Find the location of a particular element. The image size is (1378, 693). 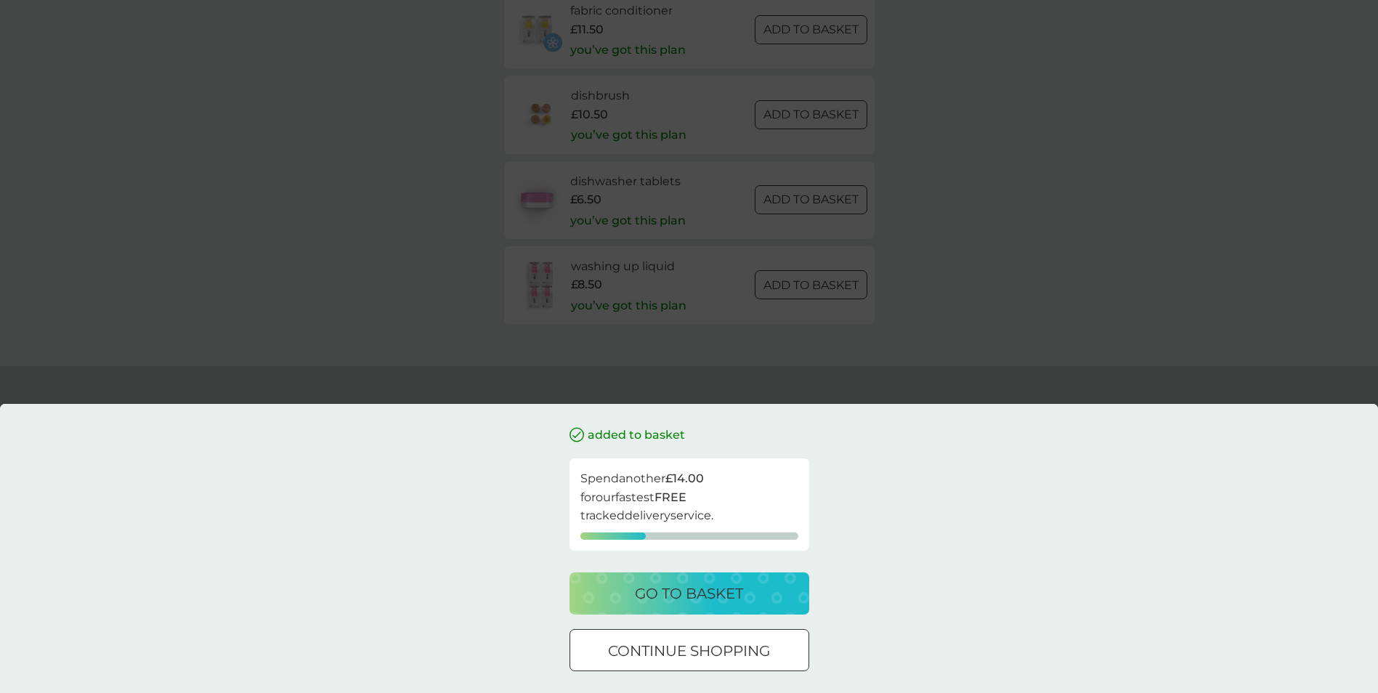

p: go to basket is located at coordinates (689, 594).